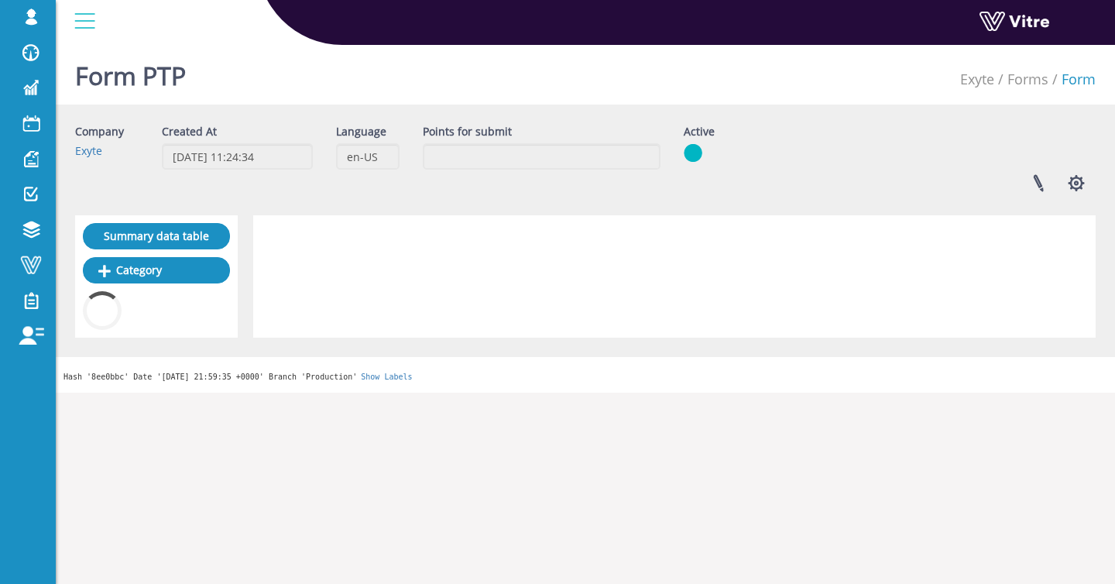  What do you see at coordinates (467, 132) in the screenshot?
I see `label: Points for submit` at bounding box center [467, 132].